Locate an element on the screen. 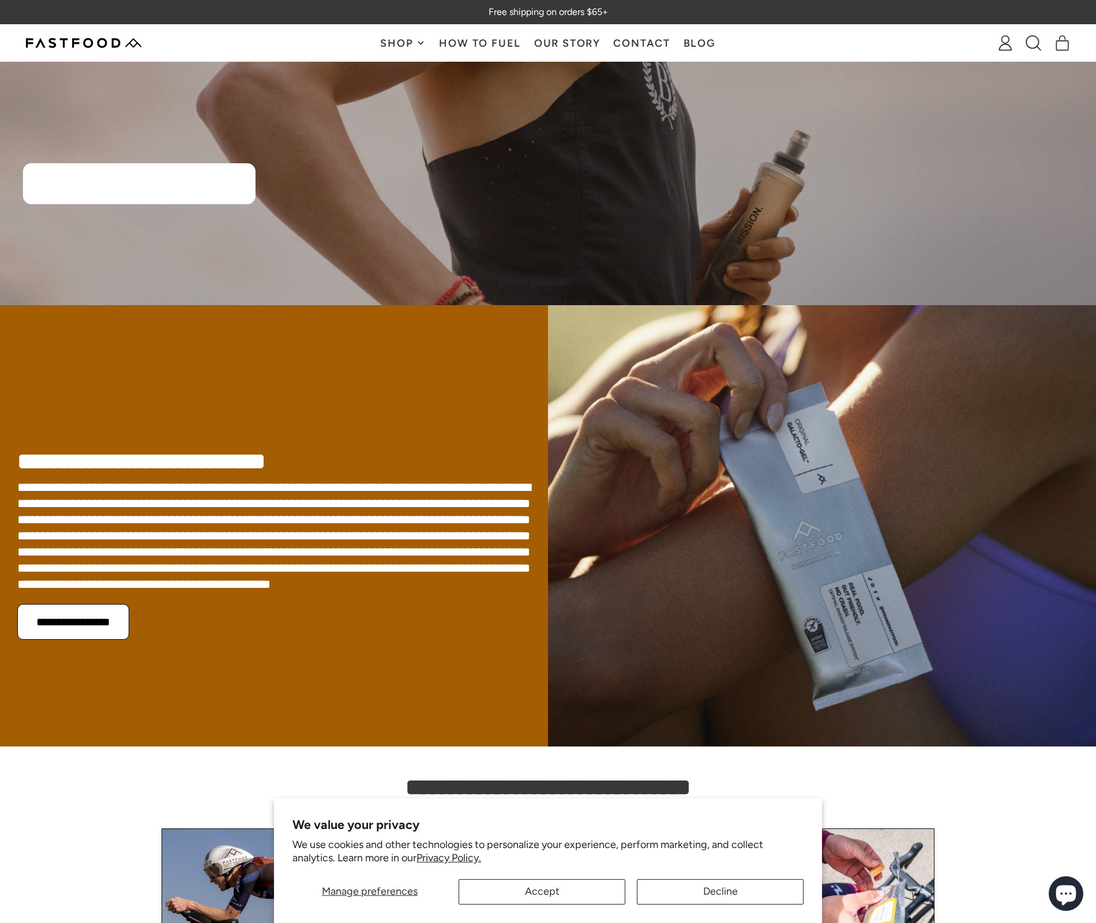 Image resolution: width=1096 pixels, height=923 pixels. h2: We value your privacy is located at coordinates (548, 824).